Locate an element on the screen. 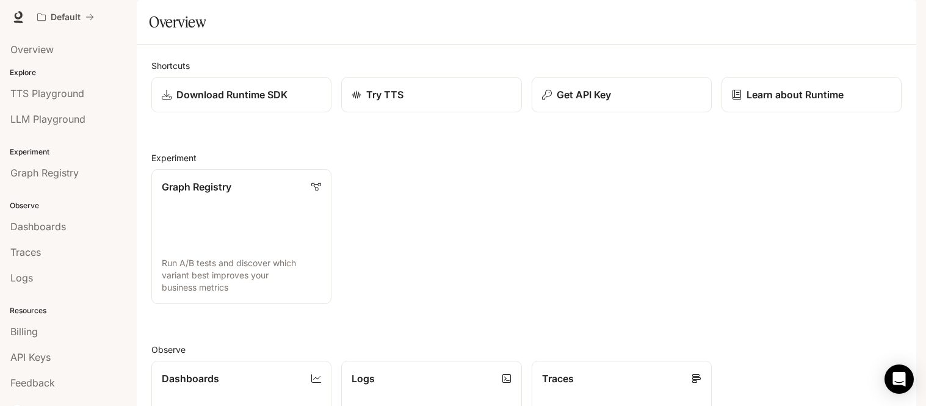 This screenshot has width=926, height=406. p: Learn about Runtime is located at coordinates (795, 95).